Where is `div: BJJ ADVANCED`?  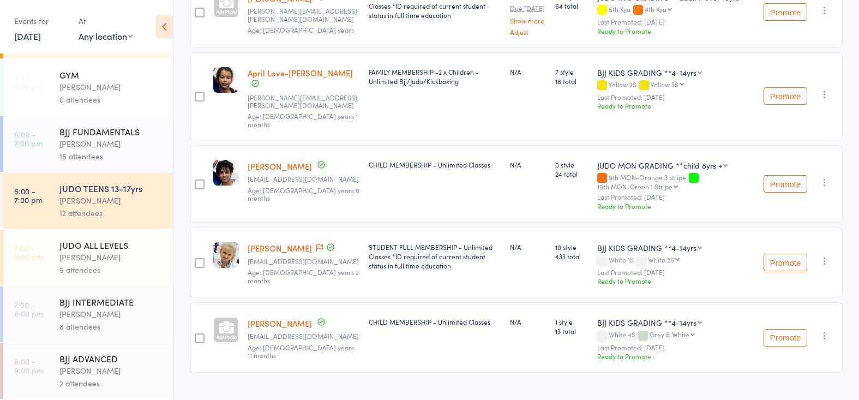 div: BJJ ADVANCED is located at coordinates (111, 358).